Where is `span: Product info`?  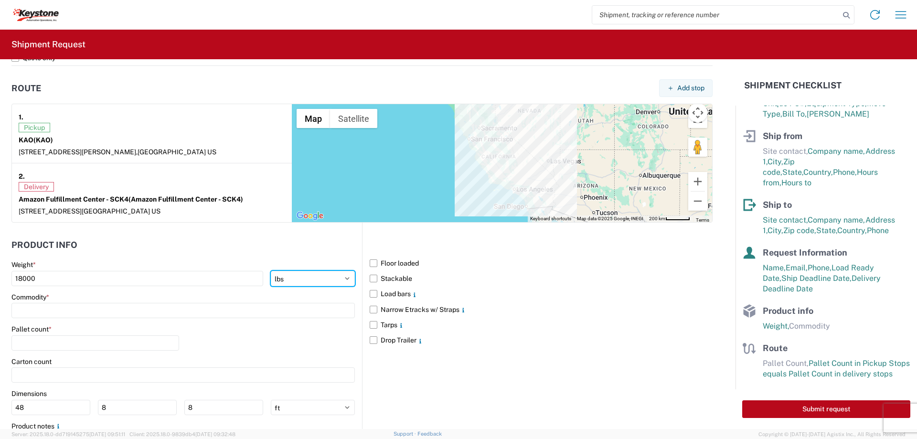
span: Product info is located at coordinates (788, 310).